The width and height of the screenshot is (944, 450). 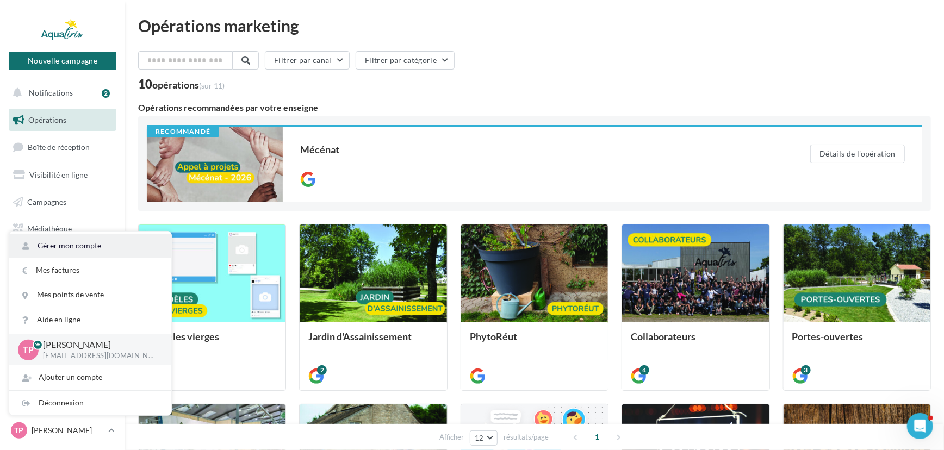 What do you see at coordinates (63, 202) in the screenshot?
I see `a: Campagnes` at bounding box center [63, 202].